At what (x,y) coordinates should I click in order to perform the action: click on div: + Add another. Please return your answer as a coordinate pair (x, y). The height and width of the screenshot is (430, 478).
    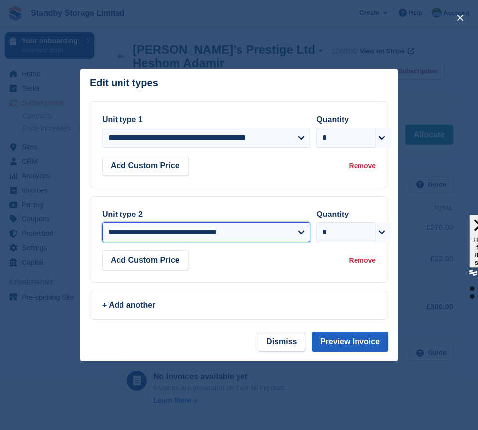
    Looking at the image, I should click on (239, 305).